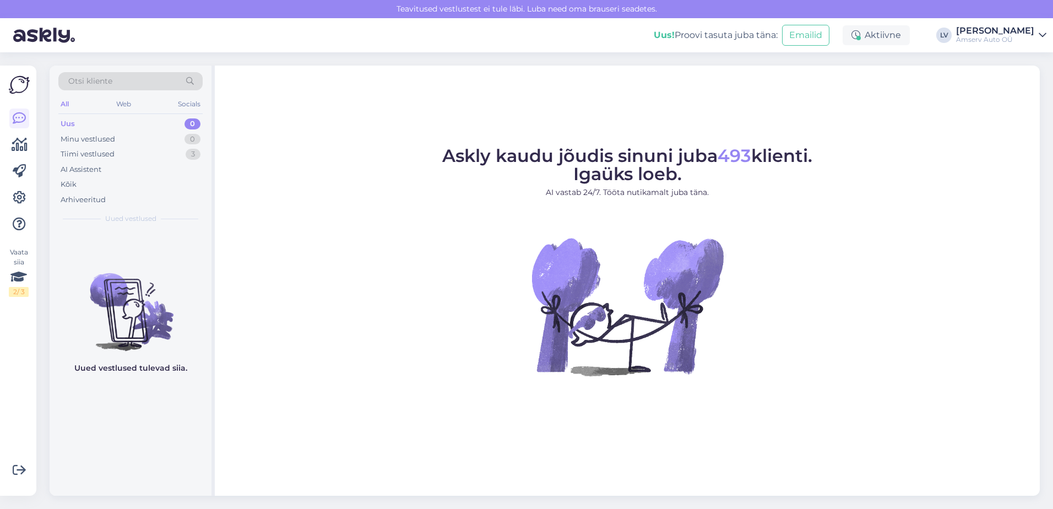  What do you see at coordinates (68, 184) in the screenshot?
I see `div: Kõik` at bounding box center [68, 184].